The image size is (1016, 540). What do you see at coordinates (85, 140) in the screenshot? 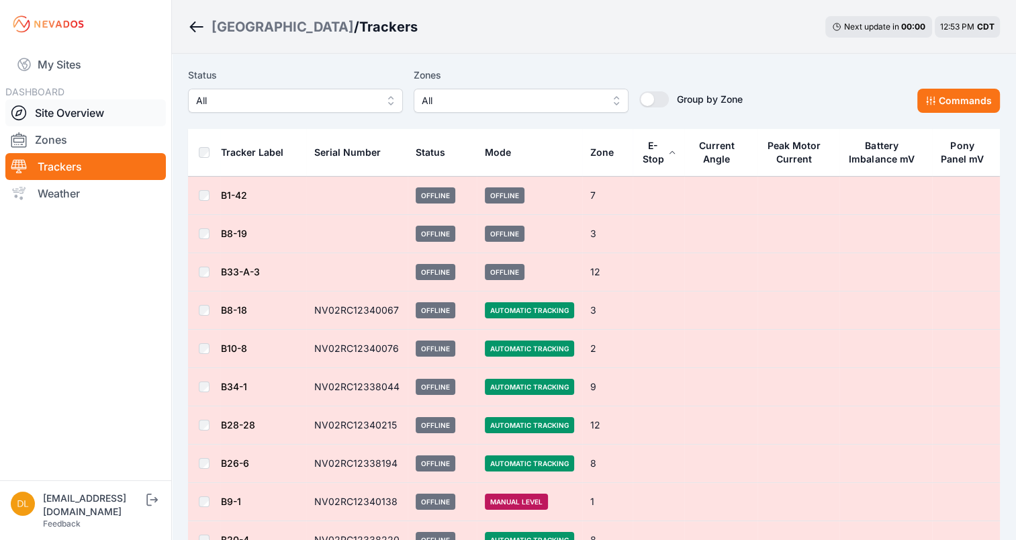
I see `a: Zones` at bounding box center [85, 140].